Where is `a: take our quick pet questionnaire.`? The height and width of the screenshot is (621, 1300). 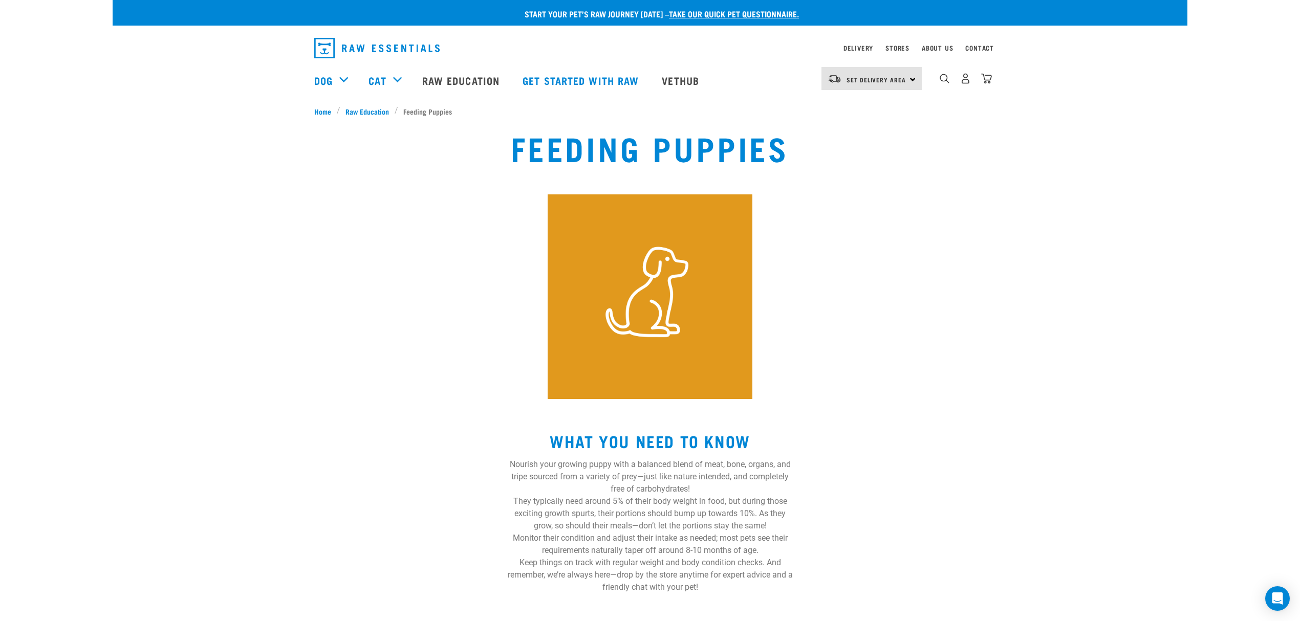 a: take our quick pet questionnaire. is located at coordinates (734, 13).